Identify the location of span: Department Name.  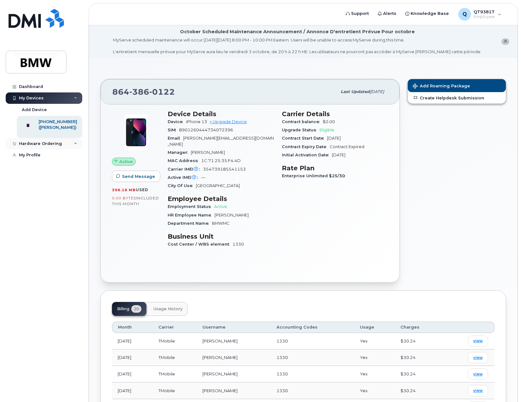
(190, 223).